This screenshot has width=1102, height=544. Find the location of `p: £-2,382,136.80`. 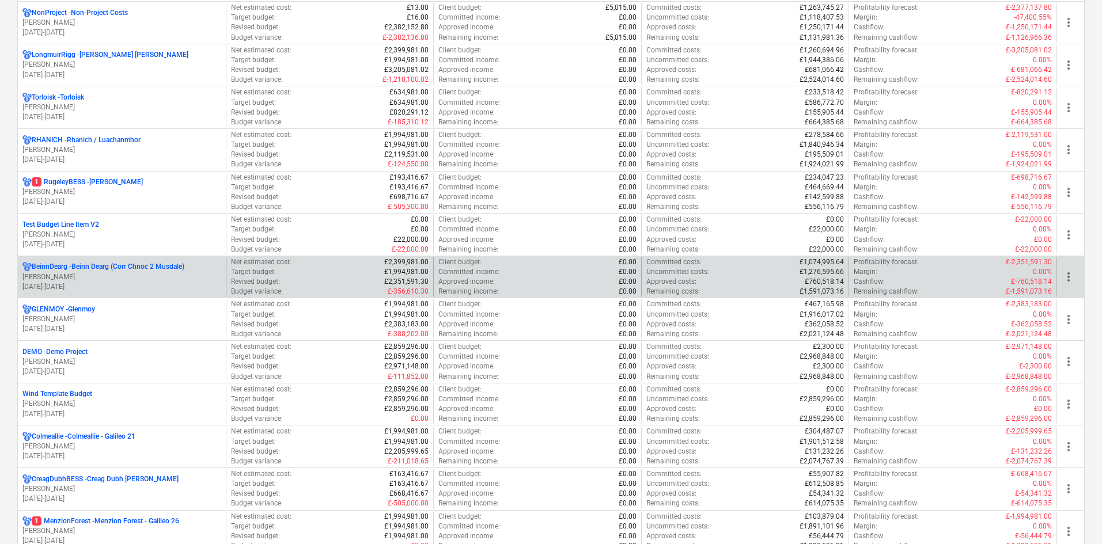

p: £-2,382,136.80 is located at coordinates (406, 37).